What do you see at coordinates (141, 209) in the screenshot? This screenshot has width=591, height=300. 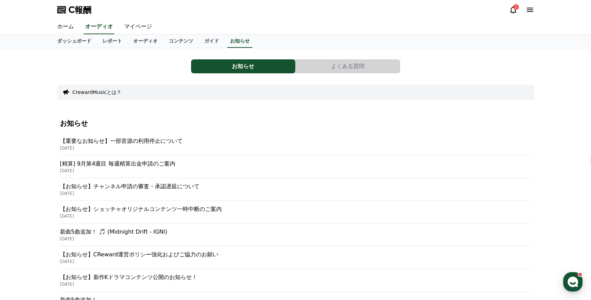 I see `font: 【お知らせ】ショッチャオリジナルコンテンツ一時中断のご案内` at bounding box center [141, 209].